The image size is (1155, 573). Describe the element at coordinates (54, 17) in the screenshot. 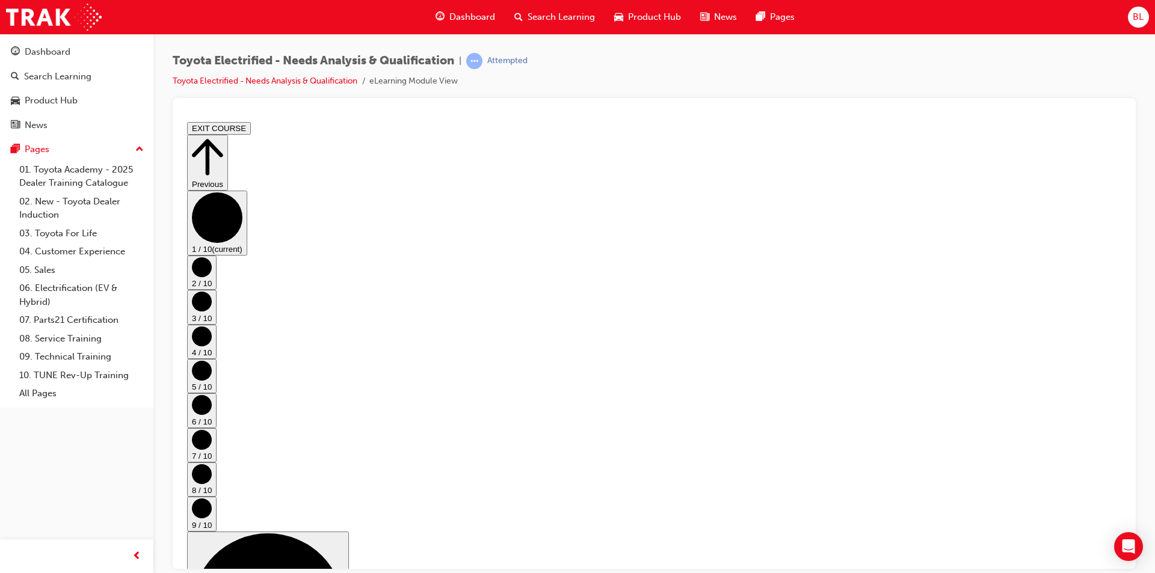

I see `a: Trak` at that location.